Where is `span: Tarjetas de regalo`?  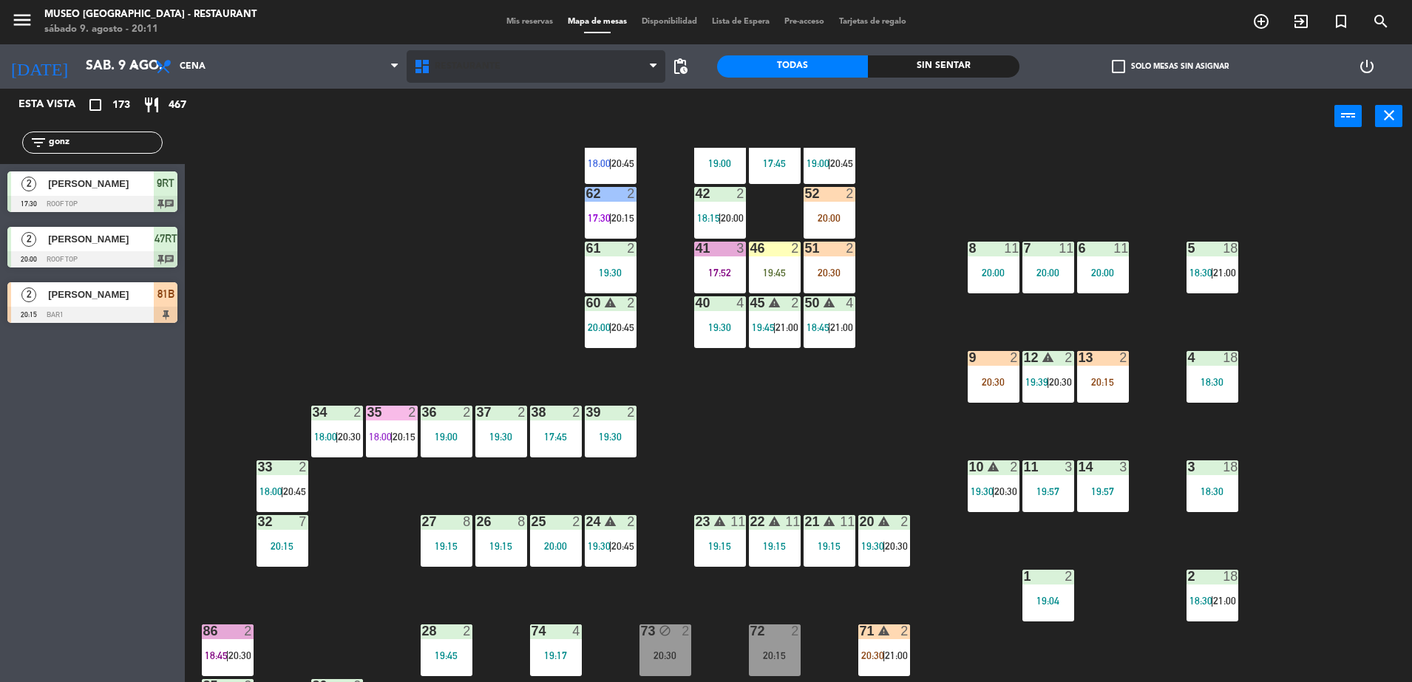 span: Tarjetas de regalo is located at coordinates (872, 21).